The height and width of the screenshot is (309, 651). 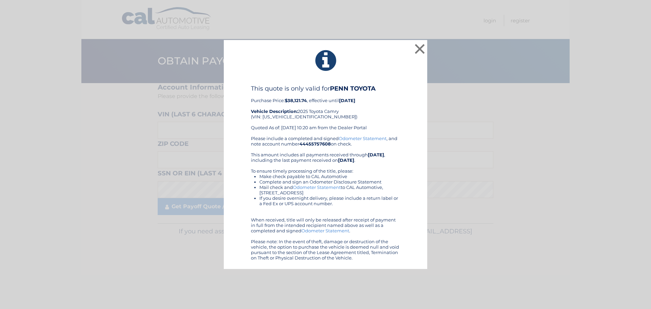 What do you see at coordinates (330, 182) in the screenshot?
I see `li: Complete and sign an Odometer Disclosure Statement` at bounding box center [330, 182].